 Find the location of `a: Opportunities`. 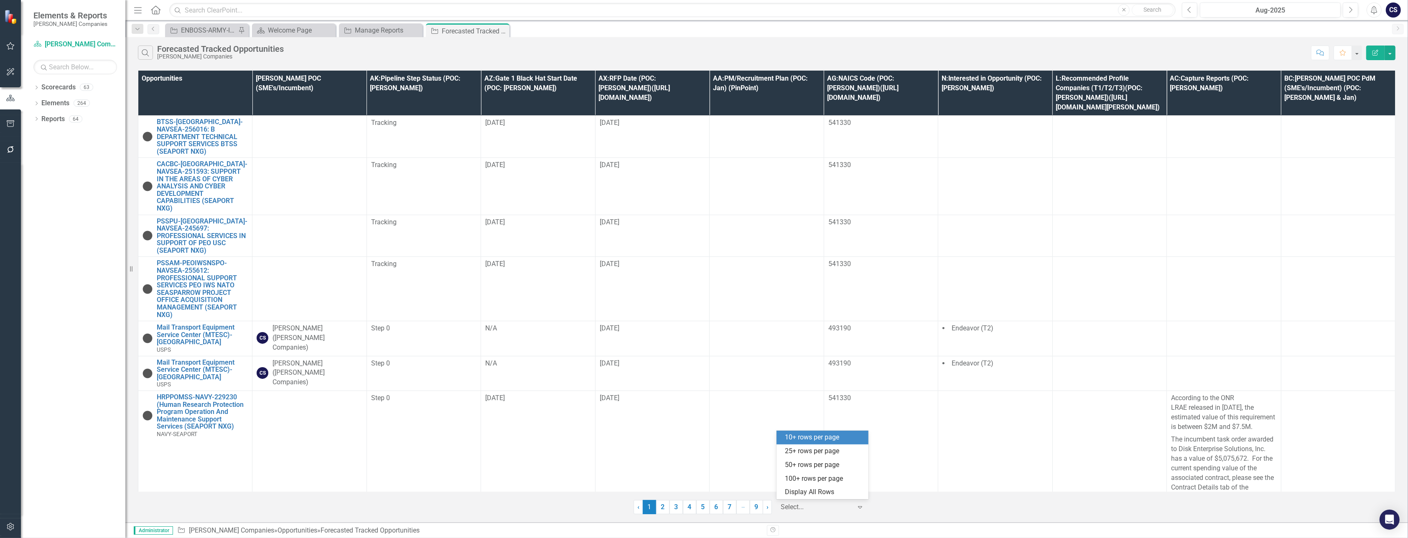

a: Opportunities is located at coordinates (297, 530).